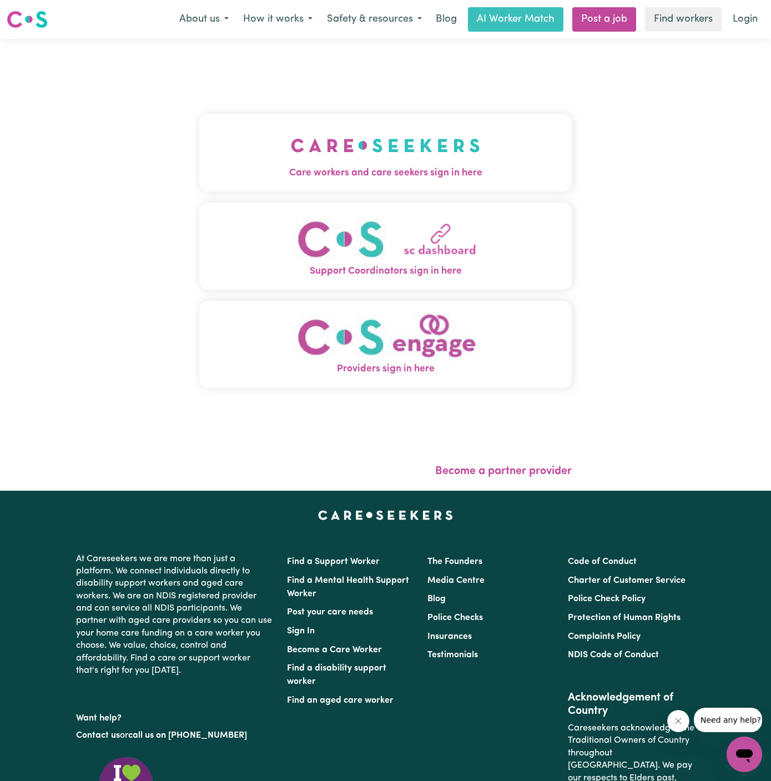  Describe the element at coordinates (348, 587) in the screenshot. I see `a: Find a Mental Health Support Worker` at that location.